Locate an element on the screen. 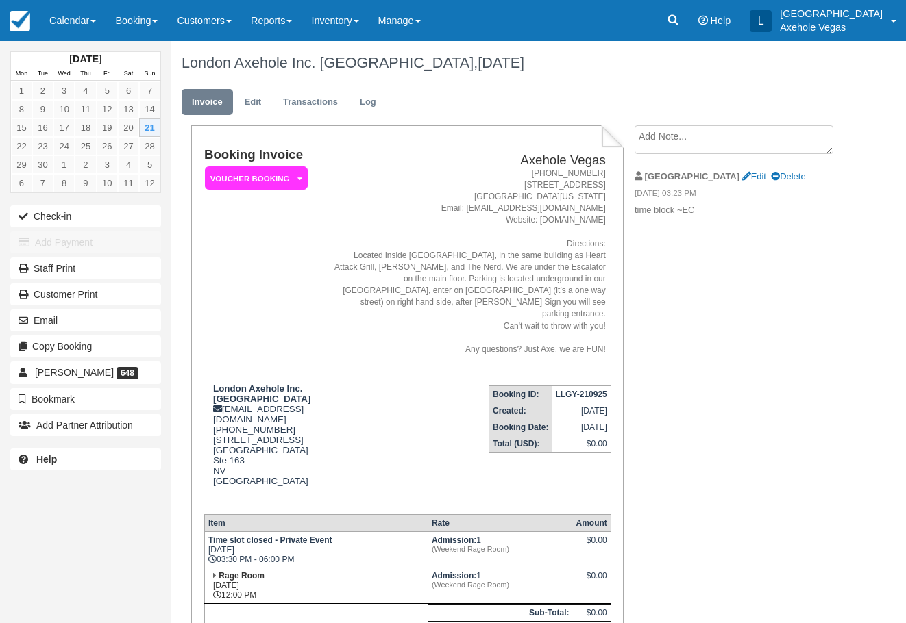 This screenshot has height=623, width=906. p: Axehole Vegas is located at coordinates (831, 27).